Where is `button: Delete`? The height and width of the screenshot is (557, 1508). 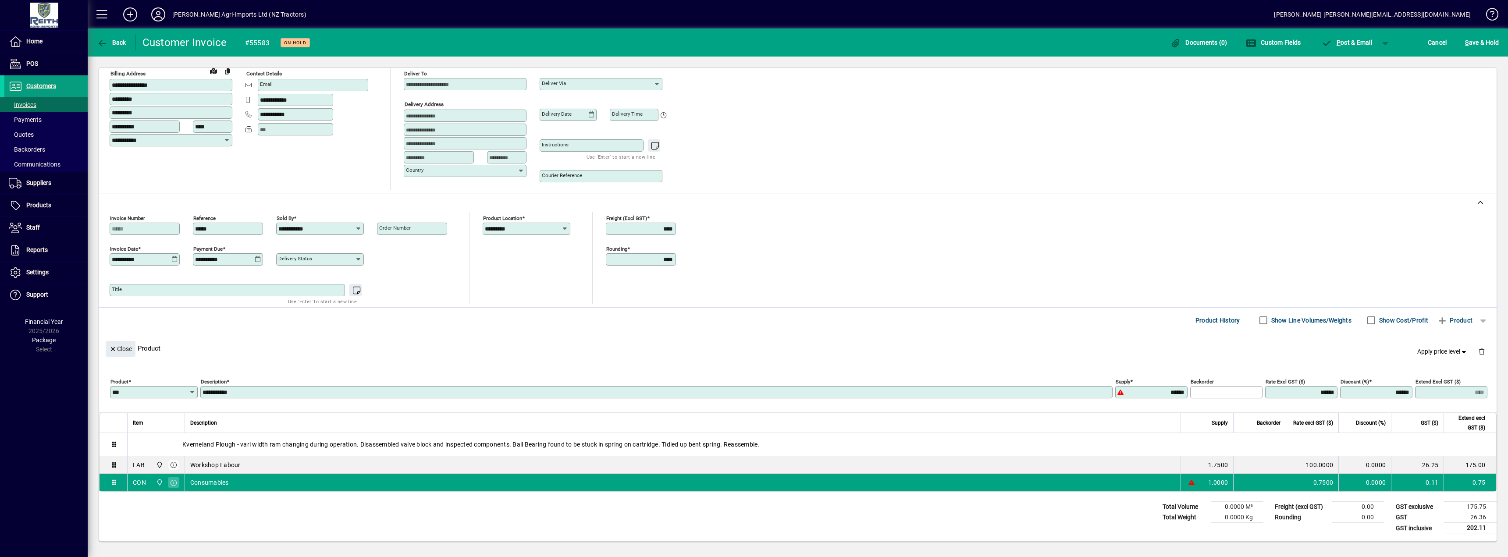
button: Delete is located at coordinates (1482, 352).